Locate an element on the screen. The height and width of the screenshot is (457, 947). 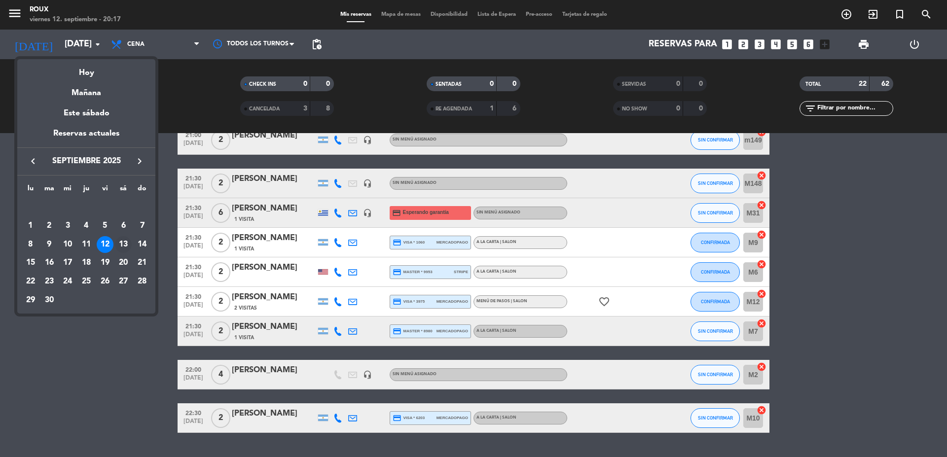
td: 10 de septiembre de 2025 is located at coordinates (68, 245).